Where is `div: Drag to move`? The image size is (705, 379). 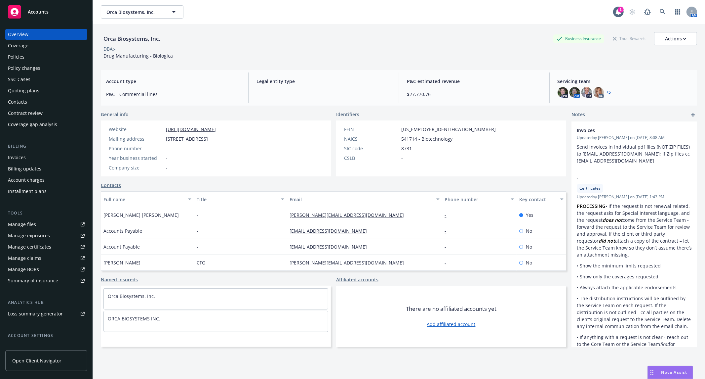
div: Drag to move is located at coordinates (652, 372).